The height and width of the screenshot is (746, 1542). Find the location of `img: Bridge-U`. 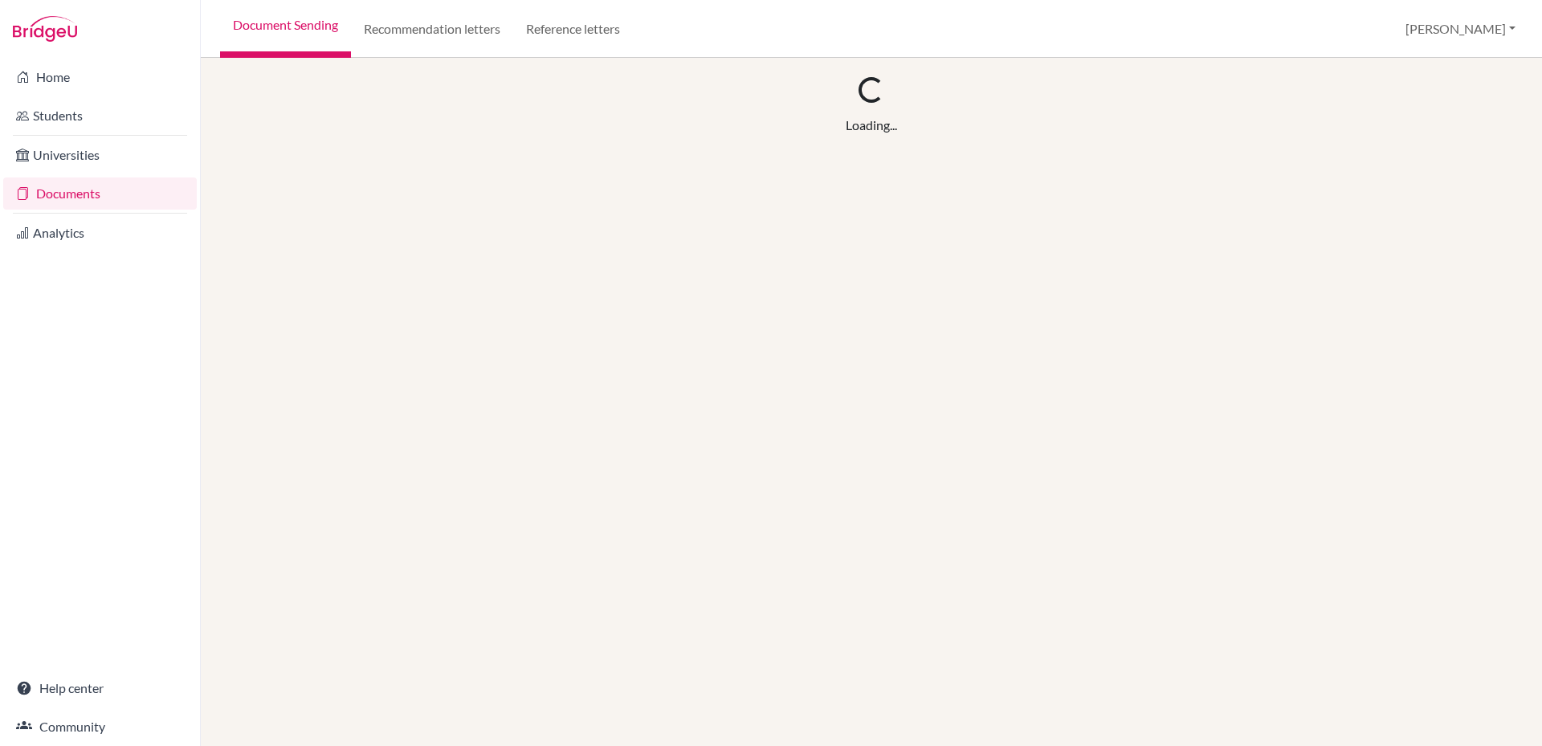

img: Bridge-U is located at coordinates (45, 29).